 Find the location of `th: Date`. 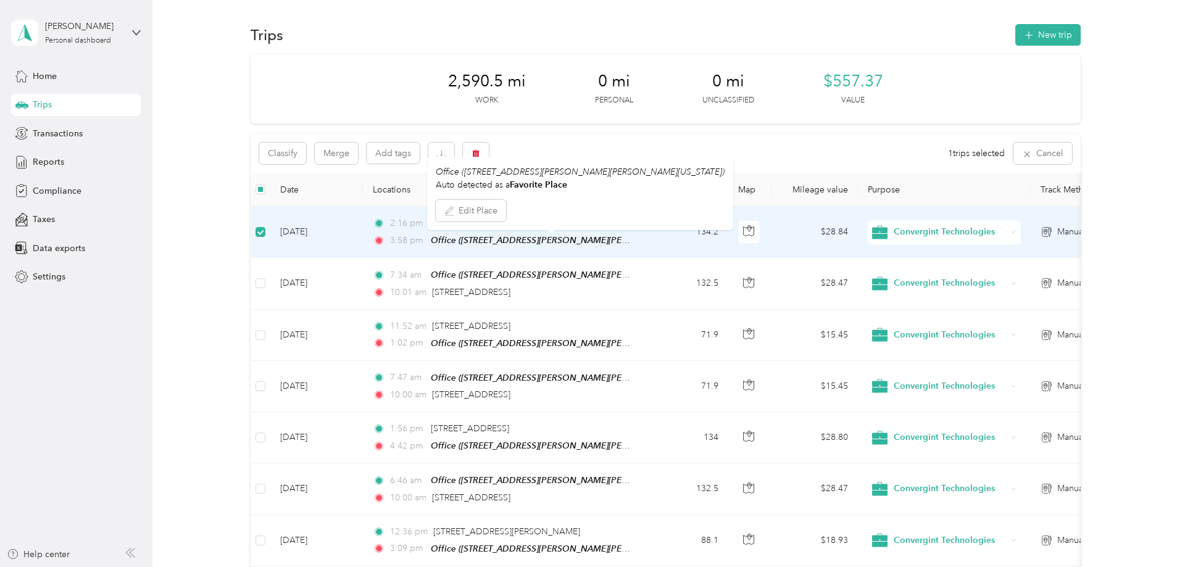

th: Date is located at coordinates (316, 189).